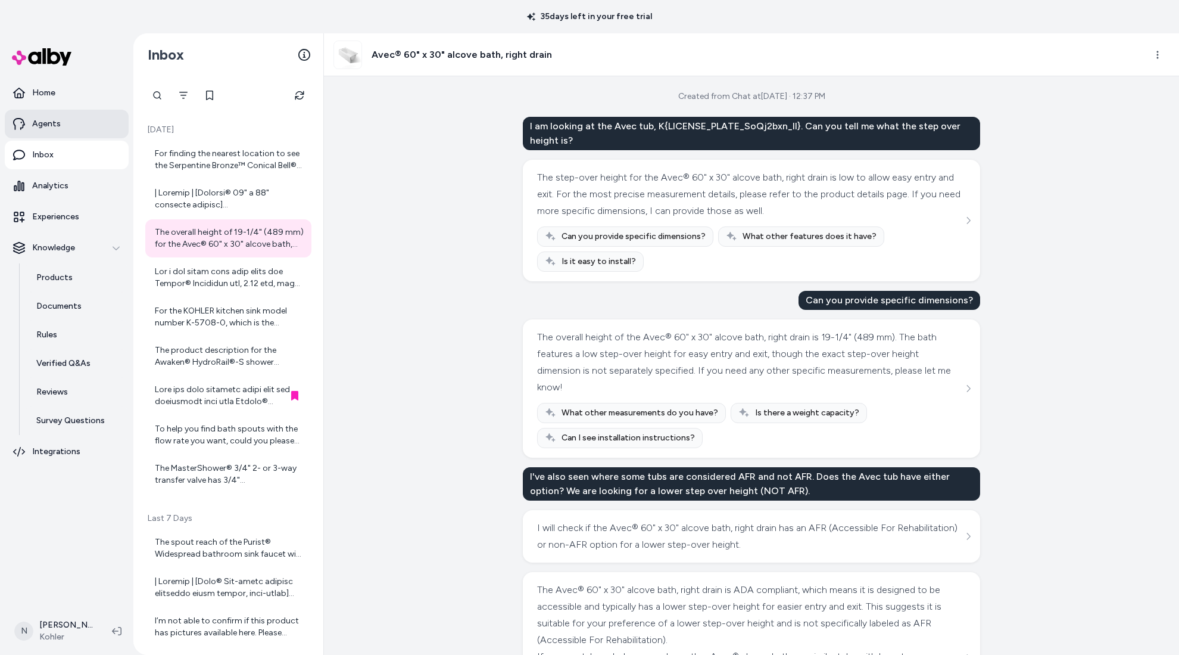 This screenshot has width=1179, height=655. I want to click on a: Documents, so click(76, 306).